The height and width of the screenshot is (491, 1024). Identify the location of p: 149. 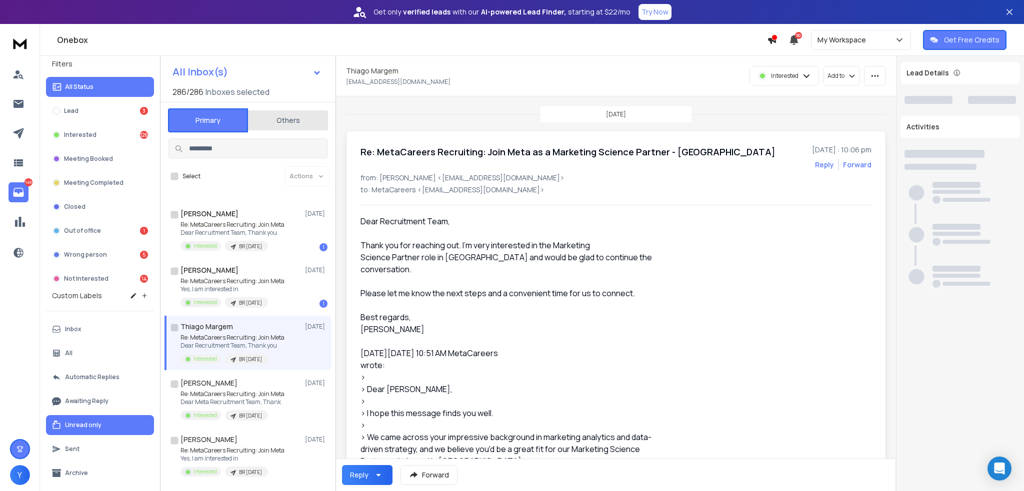
(28, 182).